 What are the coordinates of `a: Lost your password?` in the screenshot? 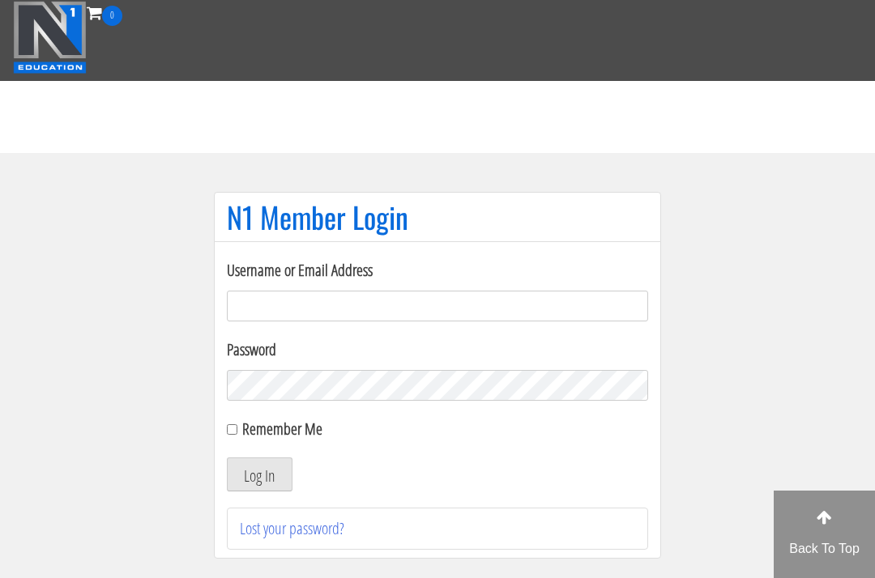 It's located at (292, 528).